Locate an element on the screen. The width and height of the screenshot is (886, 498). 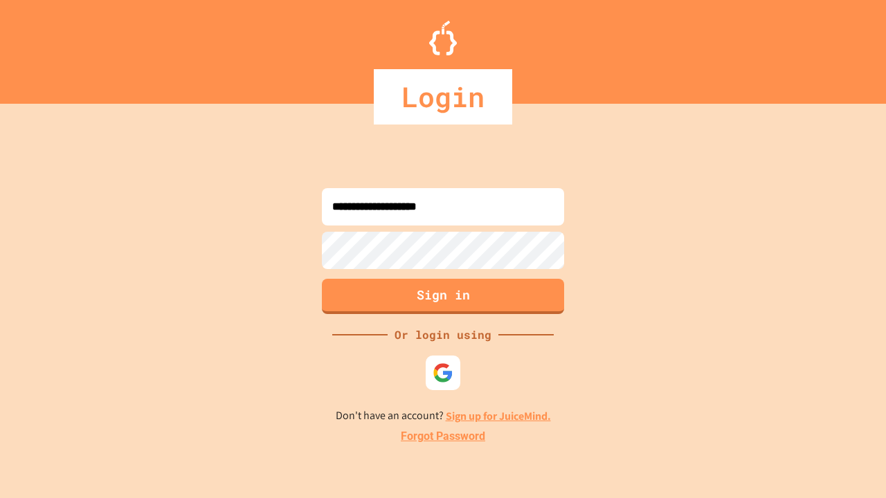
img: Logo.svg is located at coordinates (443, 38).